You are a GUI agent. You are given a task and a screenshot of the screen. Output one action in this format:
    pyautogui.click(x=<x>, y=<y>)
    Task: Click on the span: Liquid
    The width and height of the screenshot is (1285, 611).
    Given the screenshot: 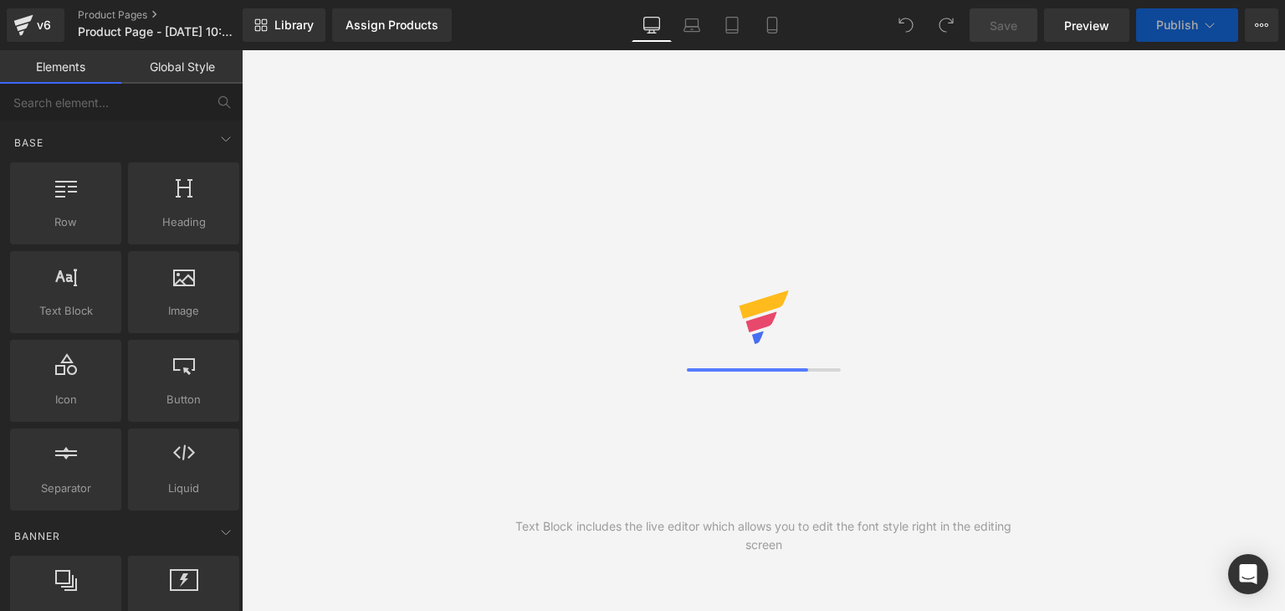 What is the action you would take?
    pyautogui.click(x=183, y=488)
    